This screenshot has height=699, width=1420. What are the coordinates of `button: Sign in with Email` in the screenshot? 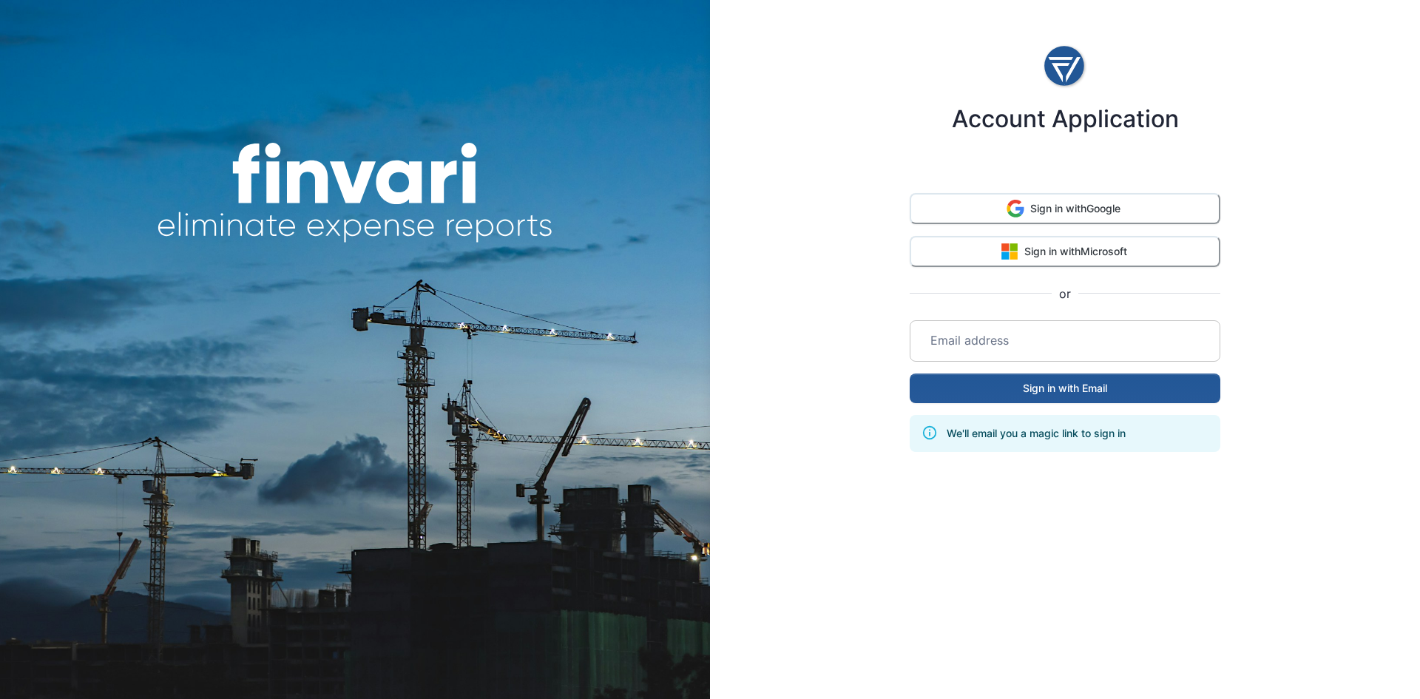 It's located at (1065, 388).